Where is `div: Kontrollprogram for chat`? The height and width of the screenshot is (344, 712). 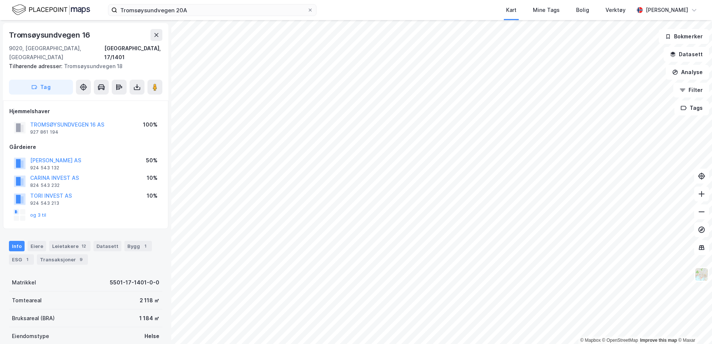 div: Kontrollprogram for chat is located at coordinates (693, 326).